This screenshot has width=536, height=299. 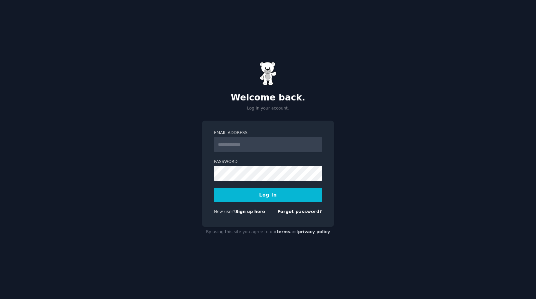 I want to click on p: Log in your account., so click(x=268, y=109).